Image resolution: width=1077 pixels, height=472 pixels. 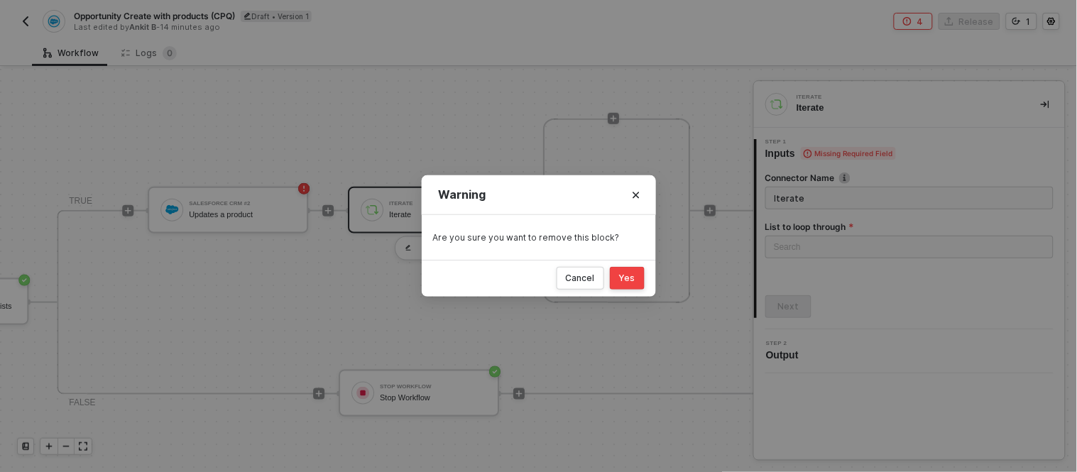 I want to click on button: Cancel, so click(x=580, y=278).